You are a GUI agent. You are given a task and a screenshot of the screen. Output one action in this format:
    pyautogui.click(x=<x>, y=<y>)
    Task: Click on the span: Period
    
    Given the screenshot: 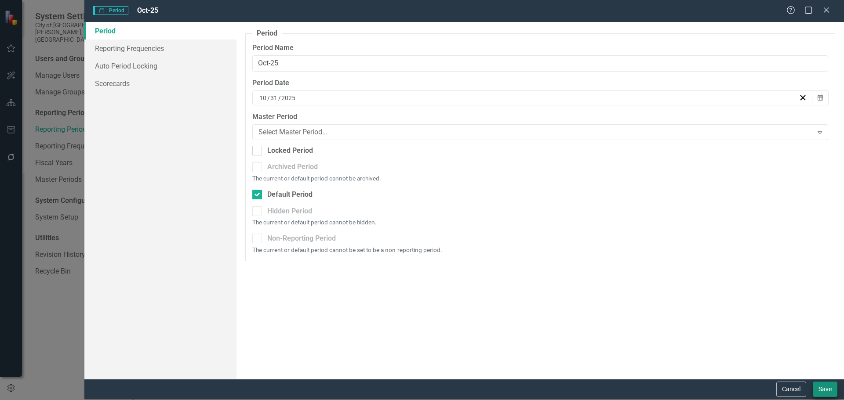 What is the action you would take?
    pyautogui.click(x=111, y=11)
    